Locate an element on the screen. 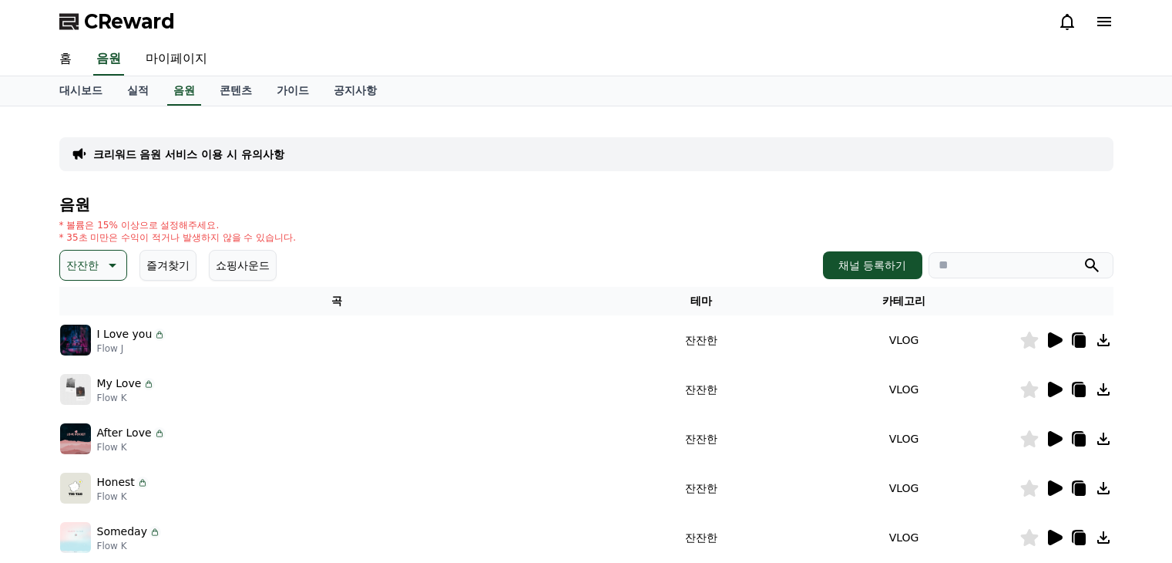 The height and width of the screenshot is (563, 1172). a: 가이드 is located at coordinates (293, 91).